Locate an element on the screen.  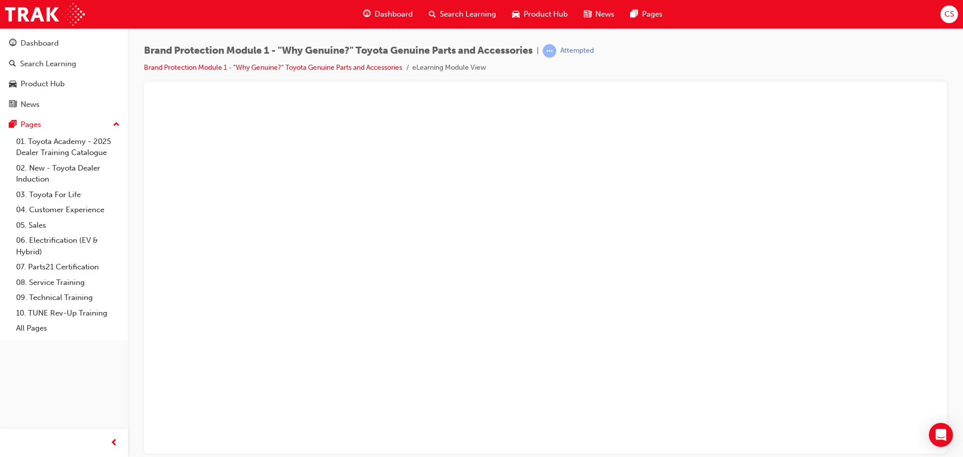
a: 09. Technical Training is located at coordinates (68, 297).